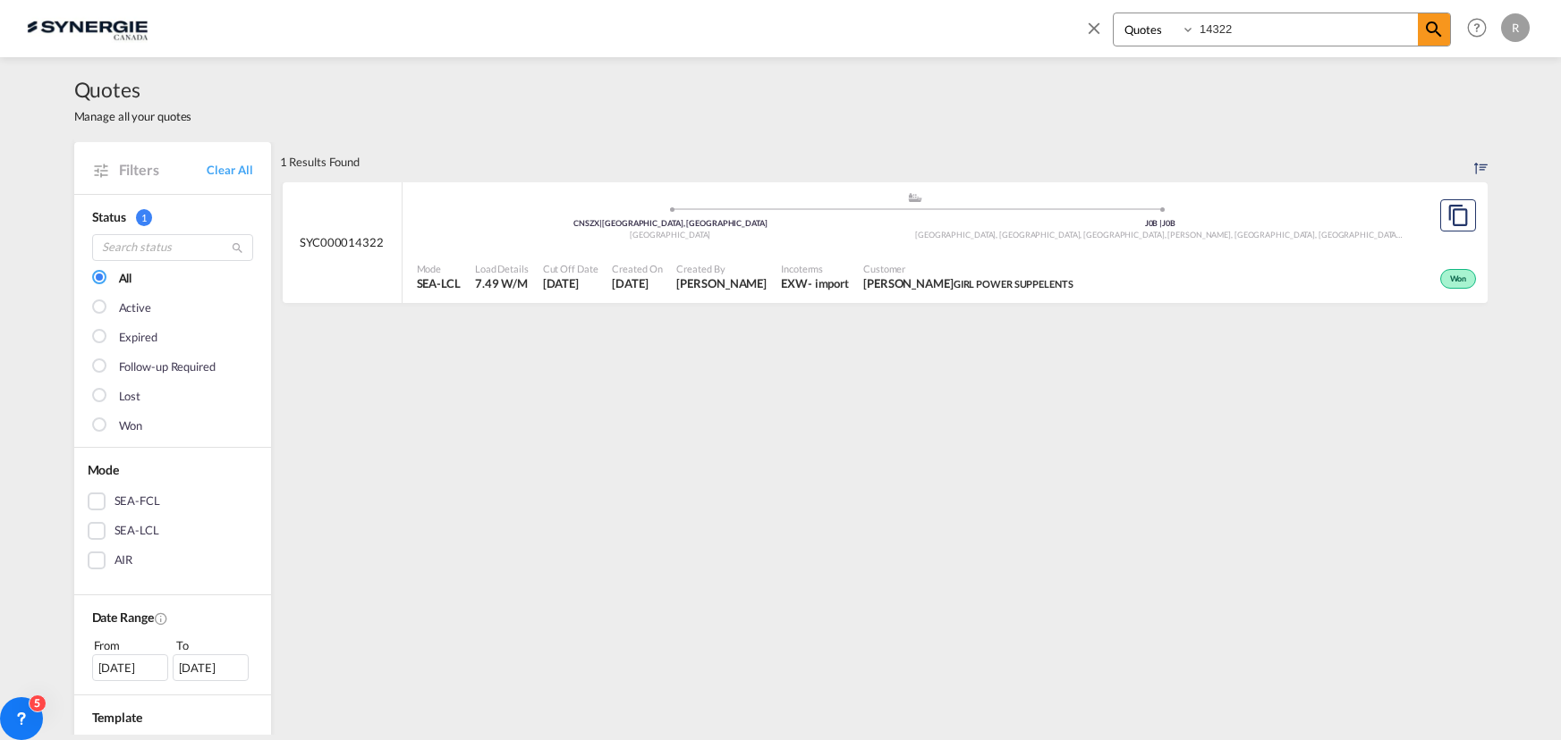  Describe the element at coordinates (133, 116) in the screenshot. I see `span: Manage all your quotes` at that location.